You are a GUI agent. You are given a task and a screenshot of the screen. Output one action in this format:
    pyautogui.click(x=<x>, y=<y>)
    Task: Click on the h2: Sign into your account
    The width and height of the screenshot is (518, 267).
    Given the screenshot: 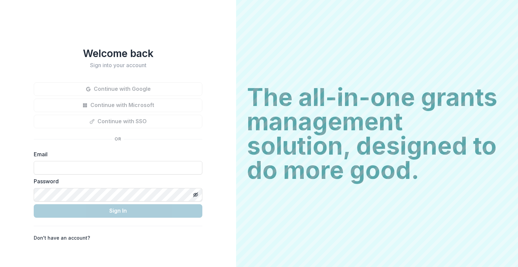 What is the action you would take?
    pyautogui.click(x=118, y=65)
    